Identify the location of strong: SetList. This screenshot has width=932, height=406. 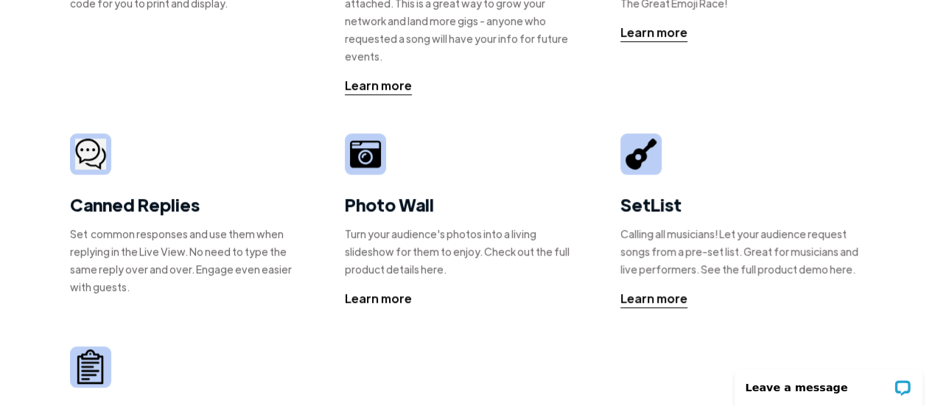
(650, 204).